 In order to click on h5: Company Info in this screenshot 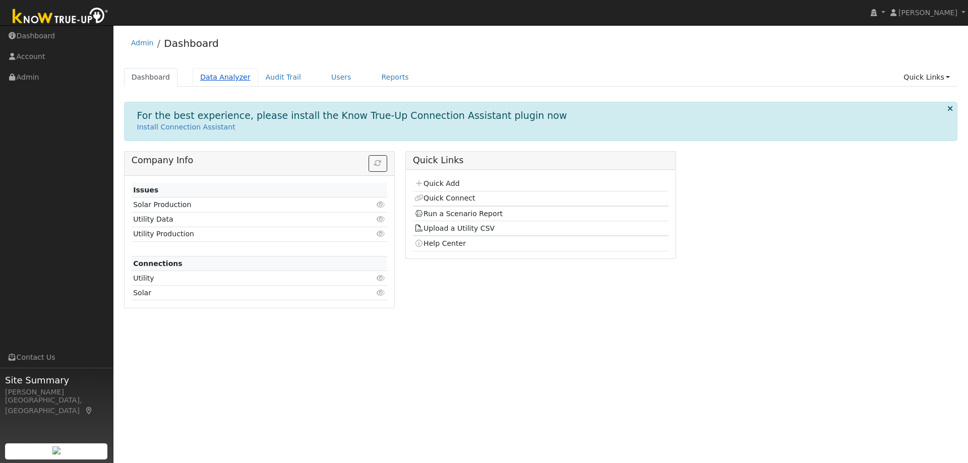, I will do `click(259, 160)`.